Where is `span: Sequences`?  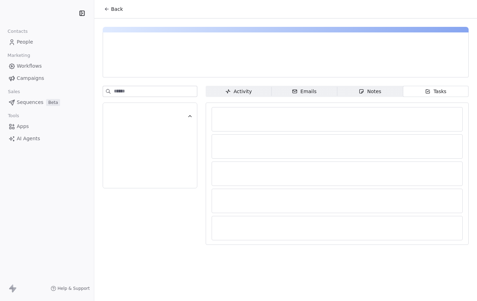
span: Sequences is located at coordinates (30, 102).